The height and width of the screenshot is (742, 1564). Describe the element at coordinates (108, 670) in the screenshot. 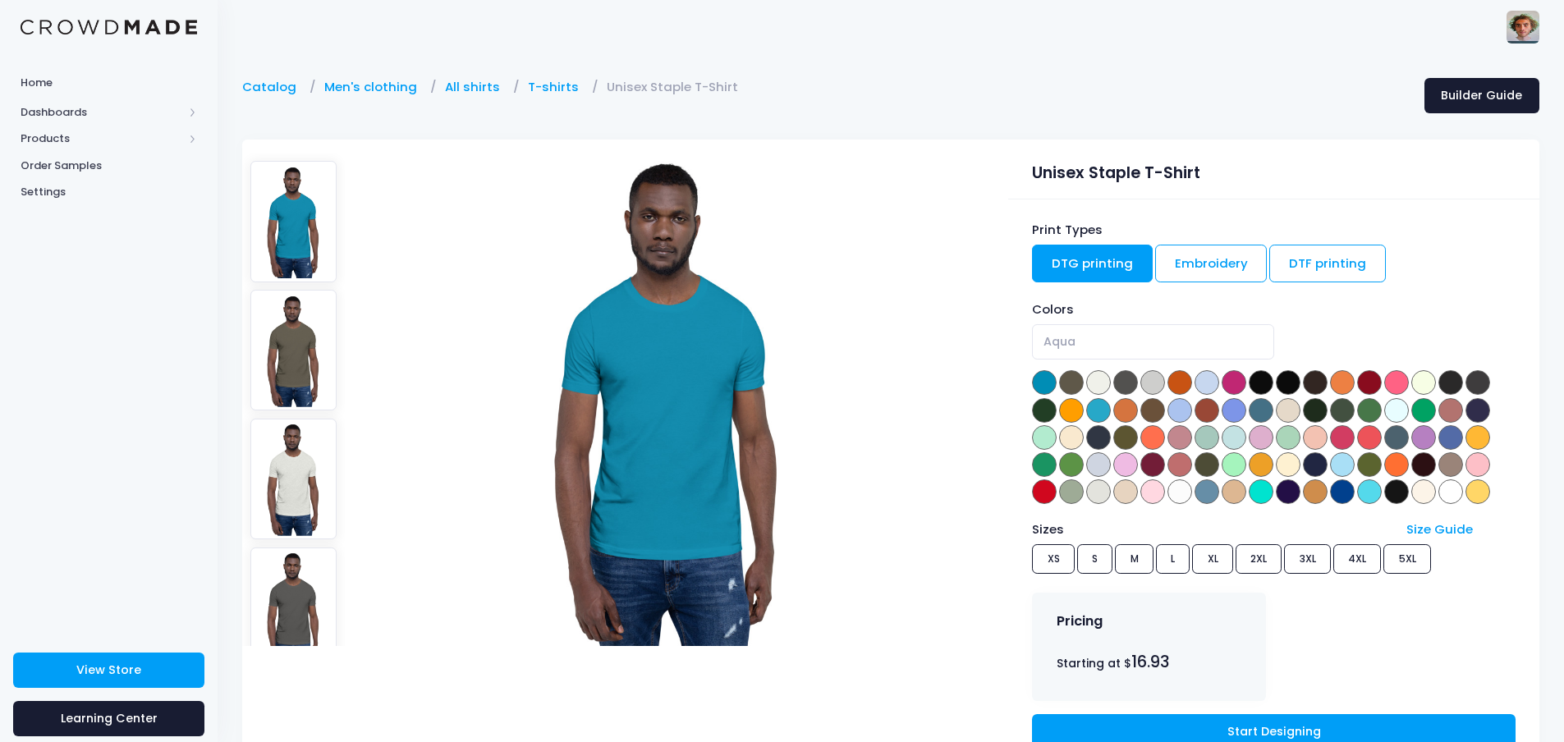

I see `a: View Store` at that location.